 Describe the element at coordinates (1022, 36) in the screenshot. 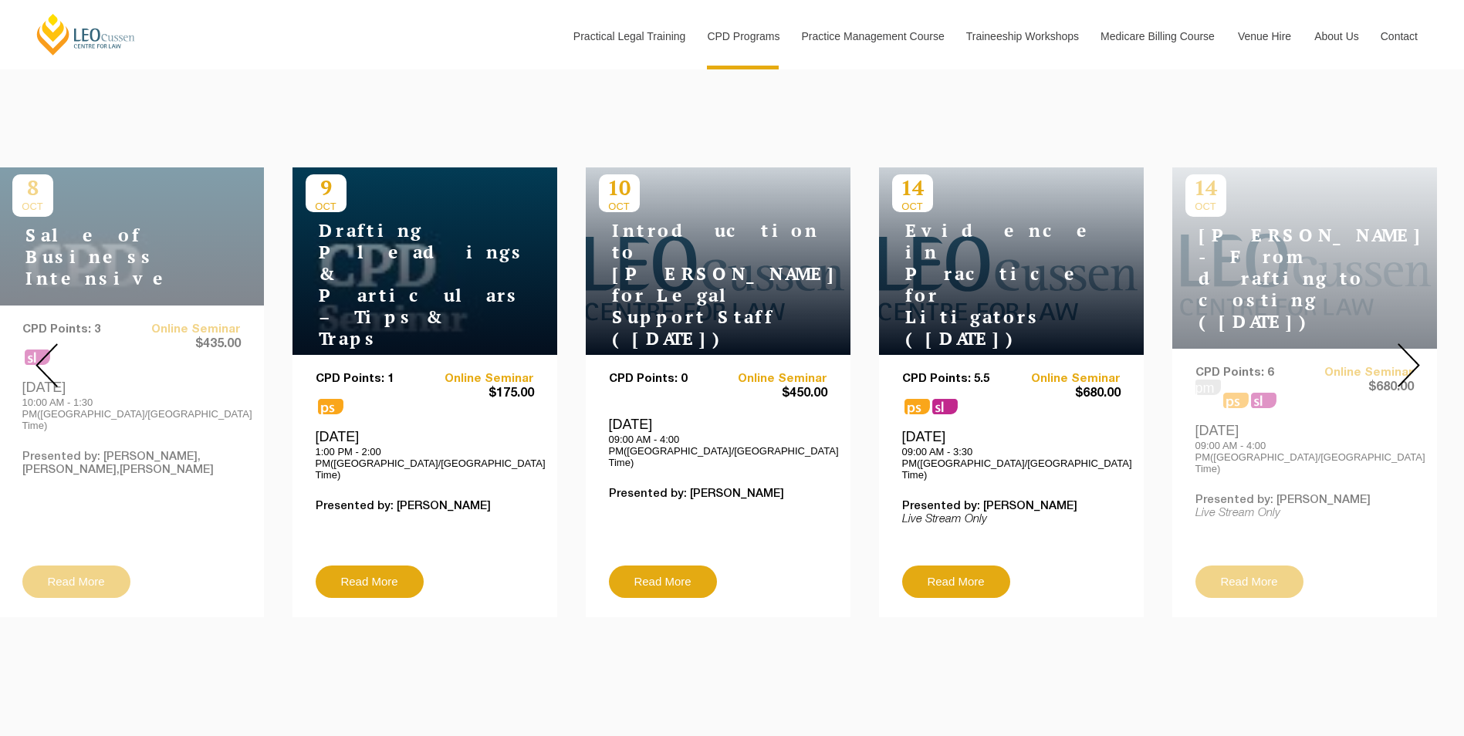

I see `a: Traineeship Workshops` at that location.